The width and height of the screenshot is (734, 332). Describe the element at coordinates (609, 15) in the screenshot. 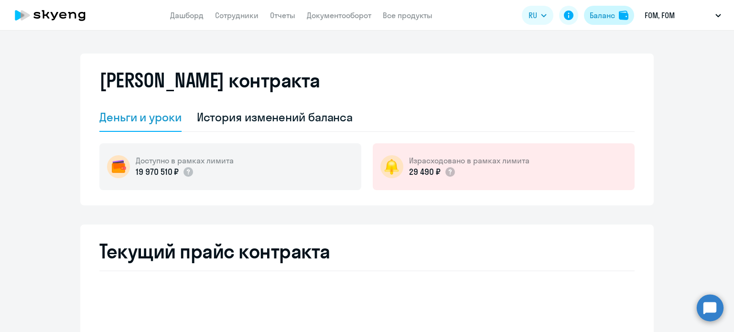

I see `a: Балансbalance` at that location.